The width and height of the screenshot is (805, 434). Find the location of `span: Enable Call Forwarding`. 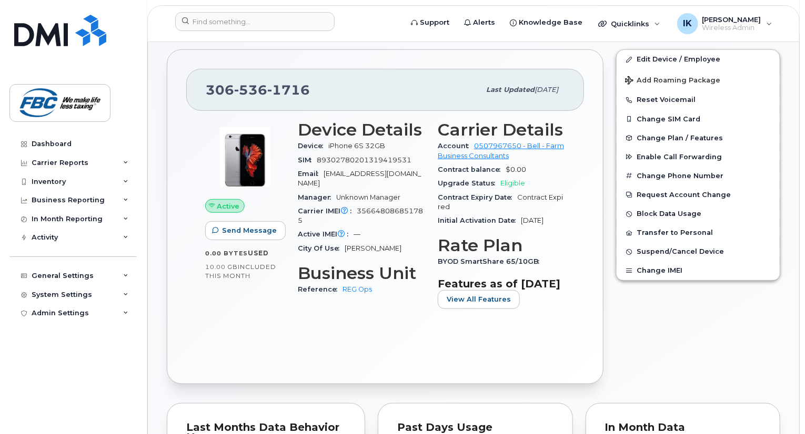

span: Enable Call Forwarding is located at coordinates (679, 157).